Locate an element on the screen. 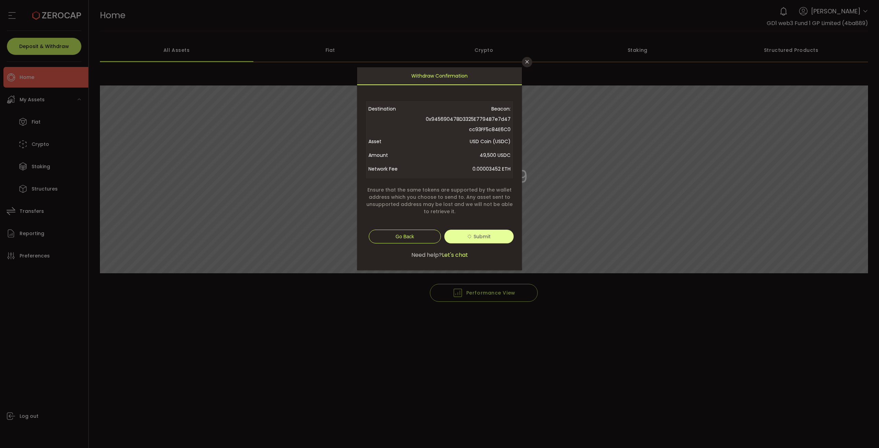 Image resolution: width=879 pixels, height=448 pixels. span: Need help? is located at coordinates (426, 255).